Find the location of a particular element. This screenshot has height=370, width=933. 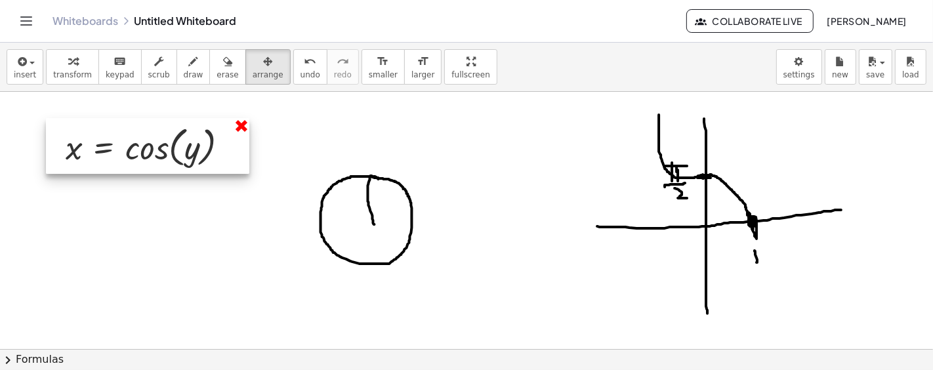

span: fullscreen is located at coordinates (471, 75).